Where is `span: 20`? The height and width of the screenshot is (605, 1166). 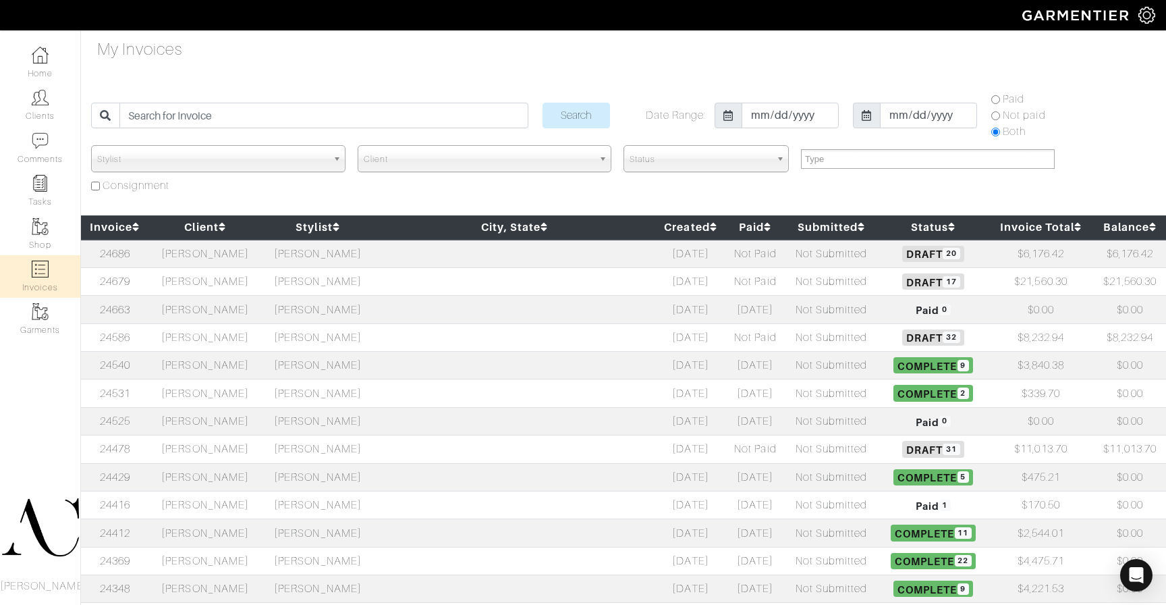 span: 20 is located at coordinates (951, 253).